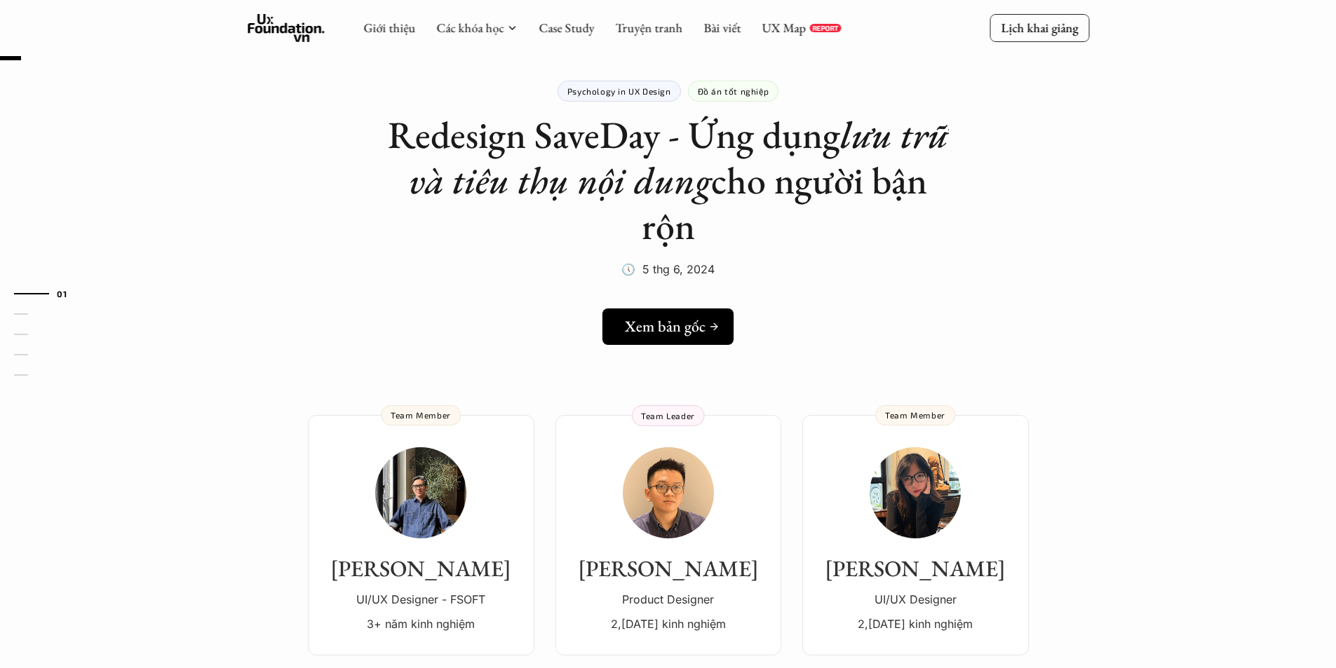  Describe the element at coordinates (47, 294) in the screenshot. I see `a: 01` at that location.